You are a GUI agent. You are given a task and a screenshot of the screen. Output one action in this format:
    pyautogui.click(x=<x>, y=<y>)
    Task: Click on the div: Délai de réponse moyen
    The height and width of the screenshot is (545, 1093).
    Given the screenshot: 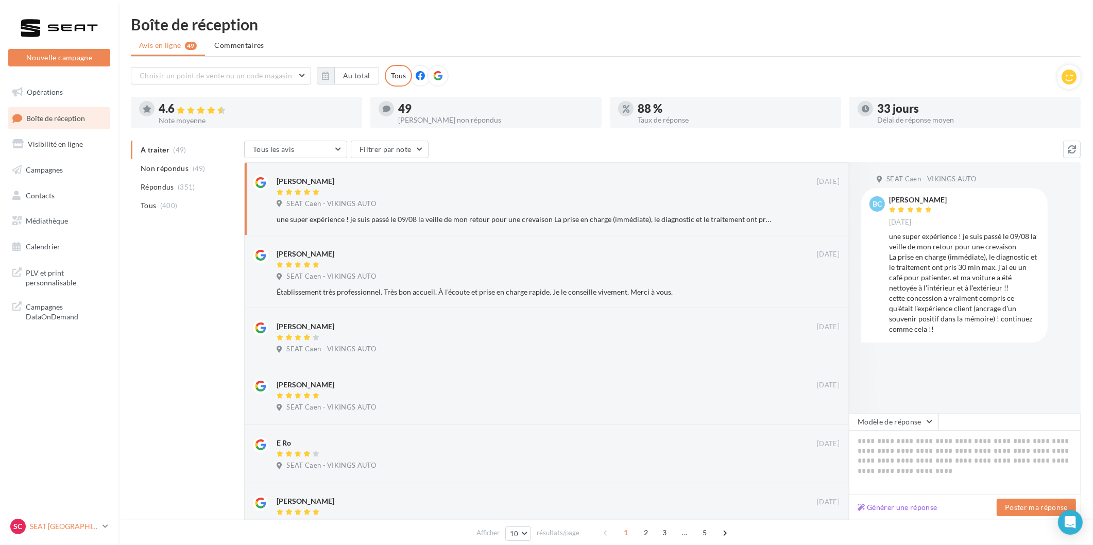 What is the action you would take?
    pyautogui.click(x=974, y=120)
    